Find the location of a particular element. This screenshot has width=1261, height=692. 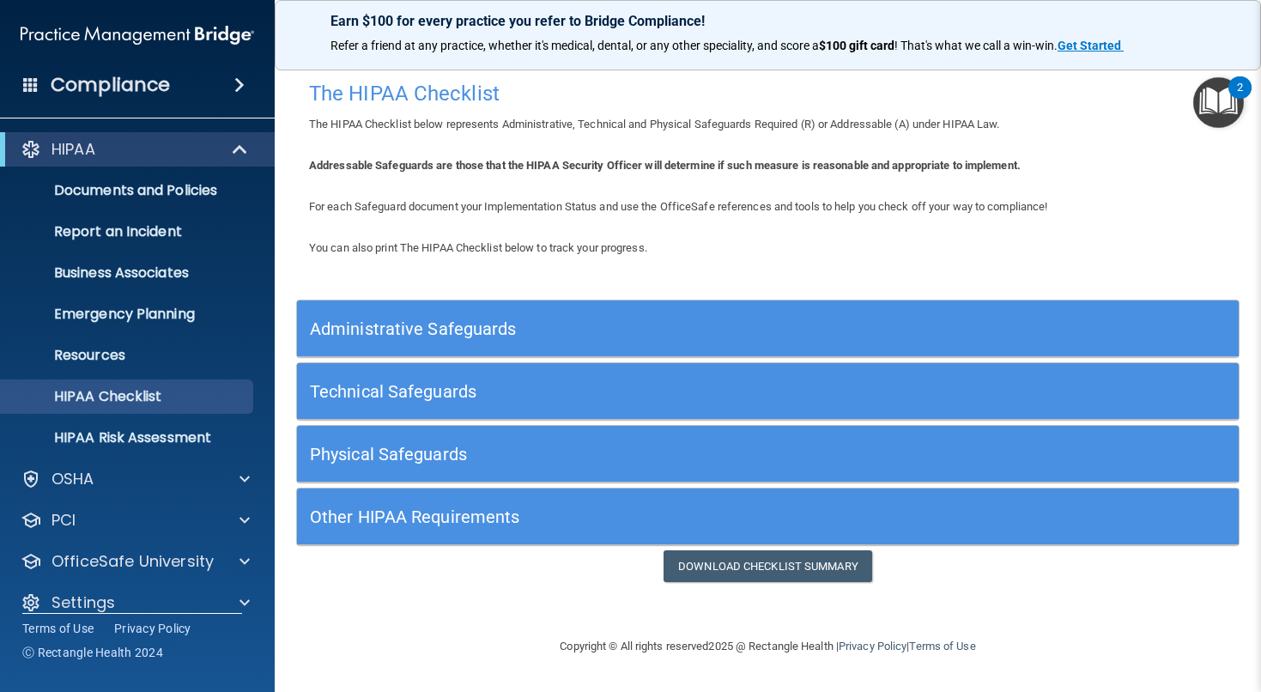

span: Refer a friend at any practice, whether it's medical, dental, or any other speciality, and score a is located at coordinates (574, 46).